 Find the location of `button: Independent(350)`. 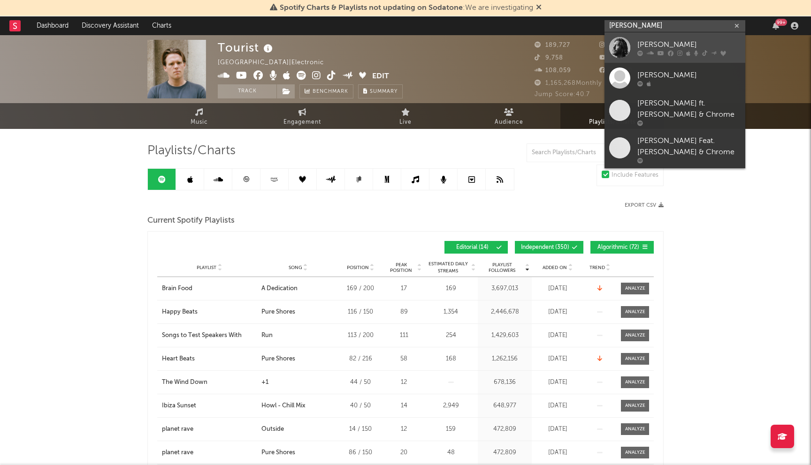

button: Independent(350) is located at coordinates (549, 247).